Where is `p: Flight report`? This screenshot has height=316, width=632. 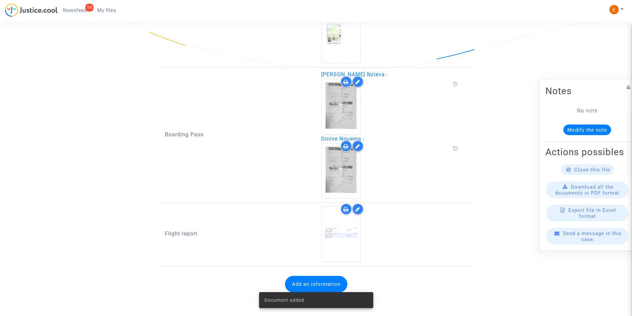
p: Flight report is located at coordinates (238, 234).